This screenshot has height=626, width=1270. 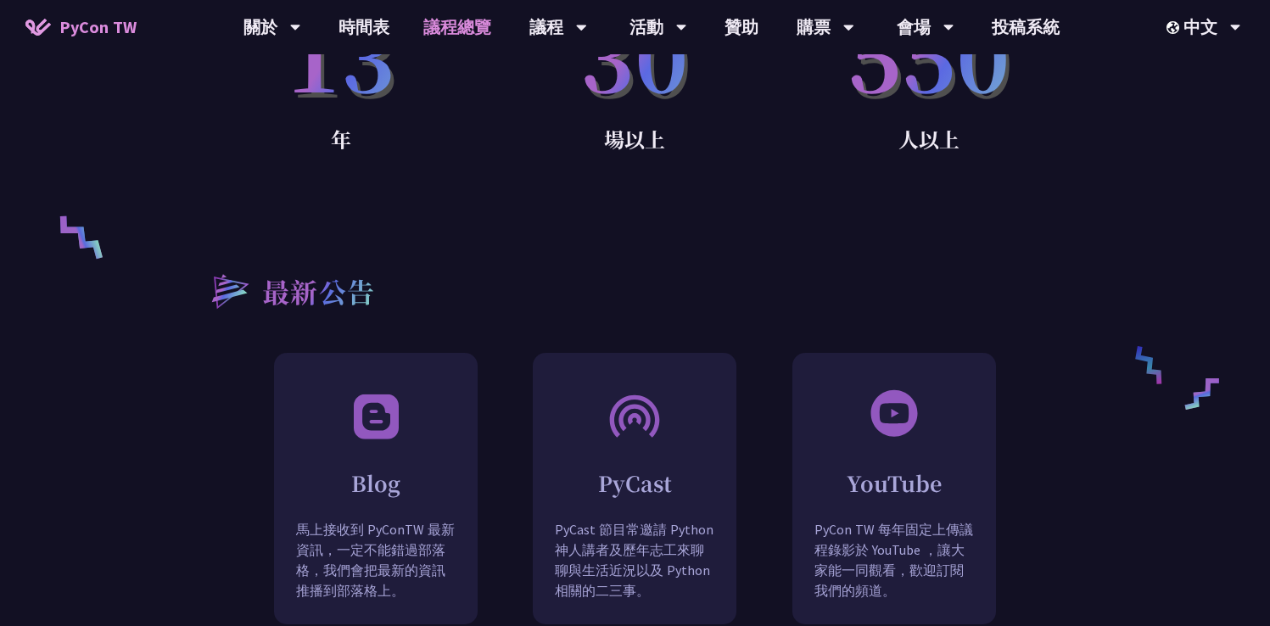 What do you see at coordinates (894, 573) in the screenshot?
I see `p: PyCon TW 每年固定上傳議程錄影於 YouTube ，讓大家能一同觀看，歡迎訂閱我們的頻道。` at bounding box center [894, 573].